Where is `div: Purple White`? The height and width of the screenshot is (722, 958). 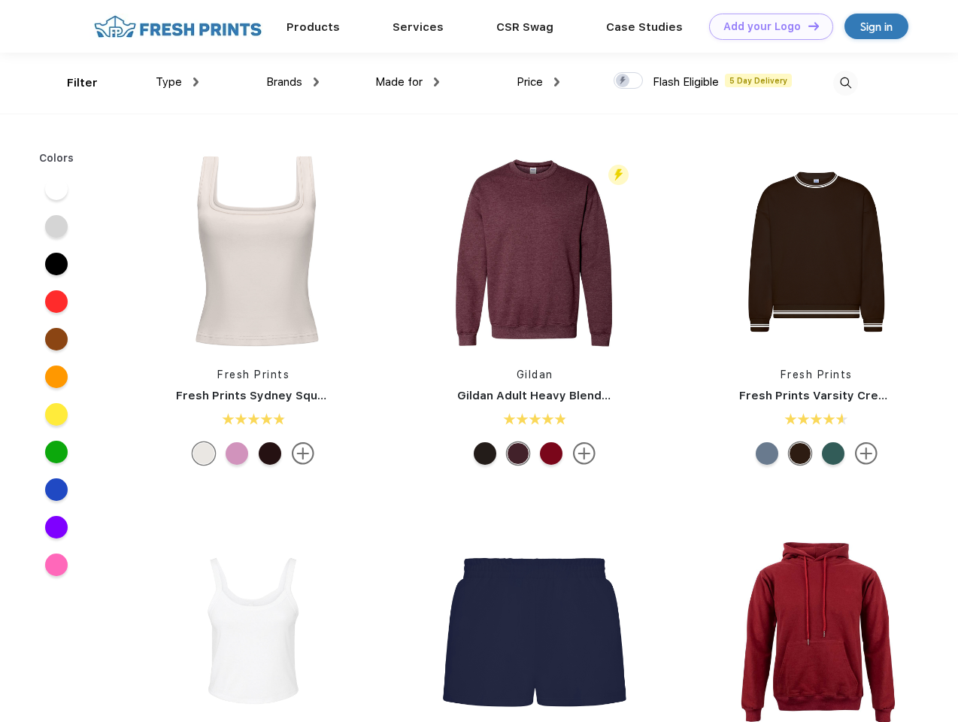 div: Purple White is located at coordinates (237, 454).